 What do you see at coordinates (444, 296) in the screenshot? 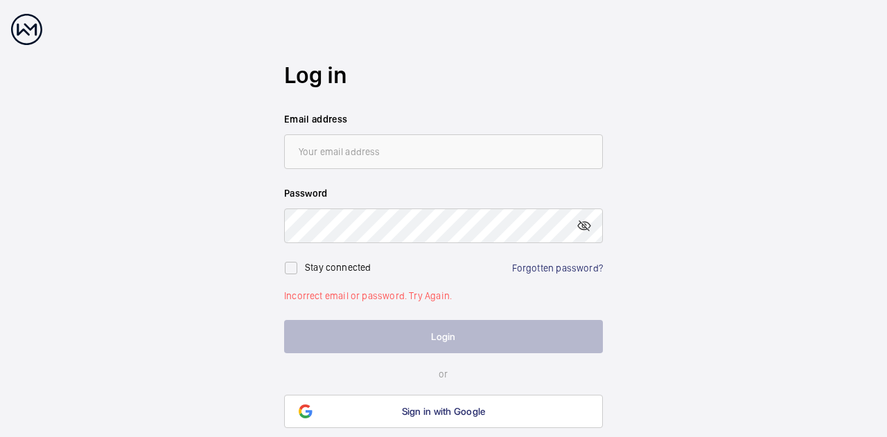
I see `p: Incorrect email or password. Try Again.` at bounding box center [444, 296].